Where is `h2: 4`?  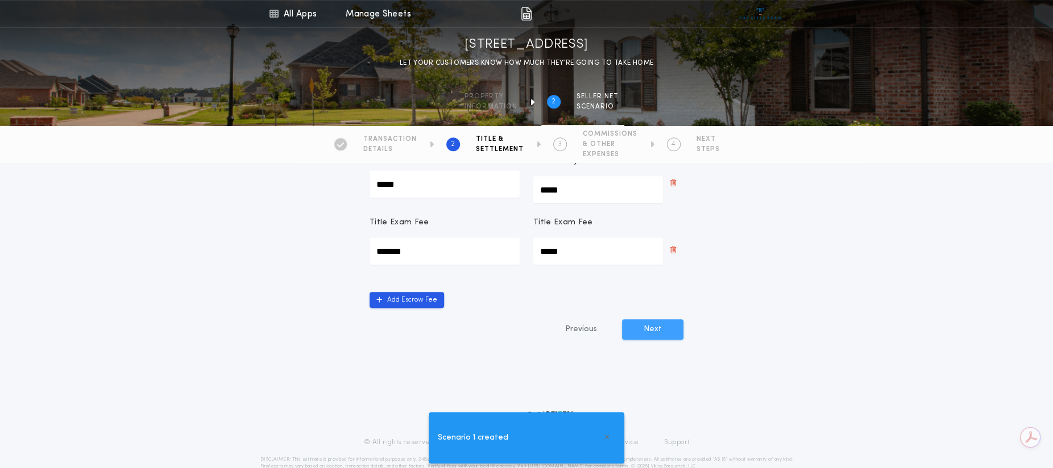
h2: 4 is located at coordinates (673, 144).